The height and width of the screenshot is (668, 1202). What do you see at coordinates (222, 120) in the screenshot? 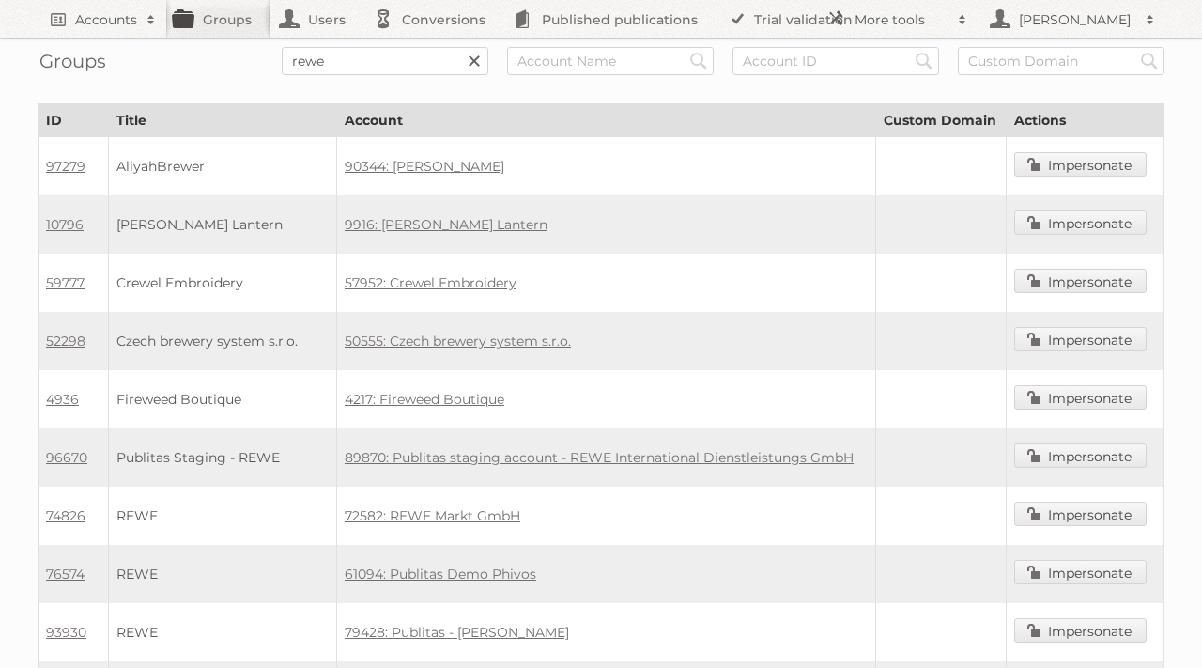
I see `th: Title` at bounding box center [222, 120].